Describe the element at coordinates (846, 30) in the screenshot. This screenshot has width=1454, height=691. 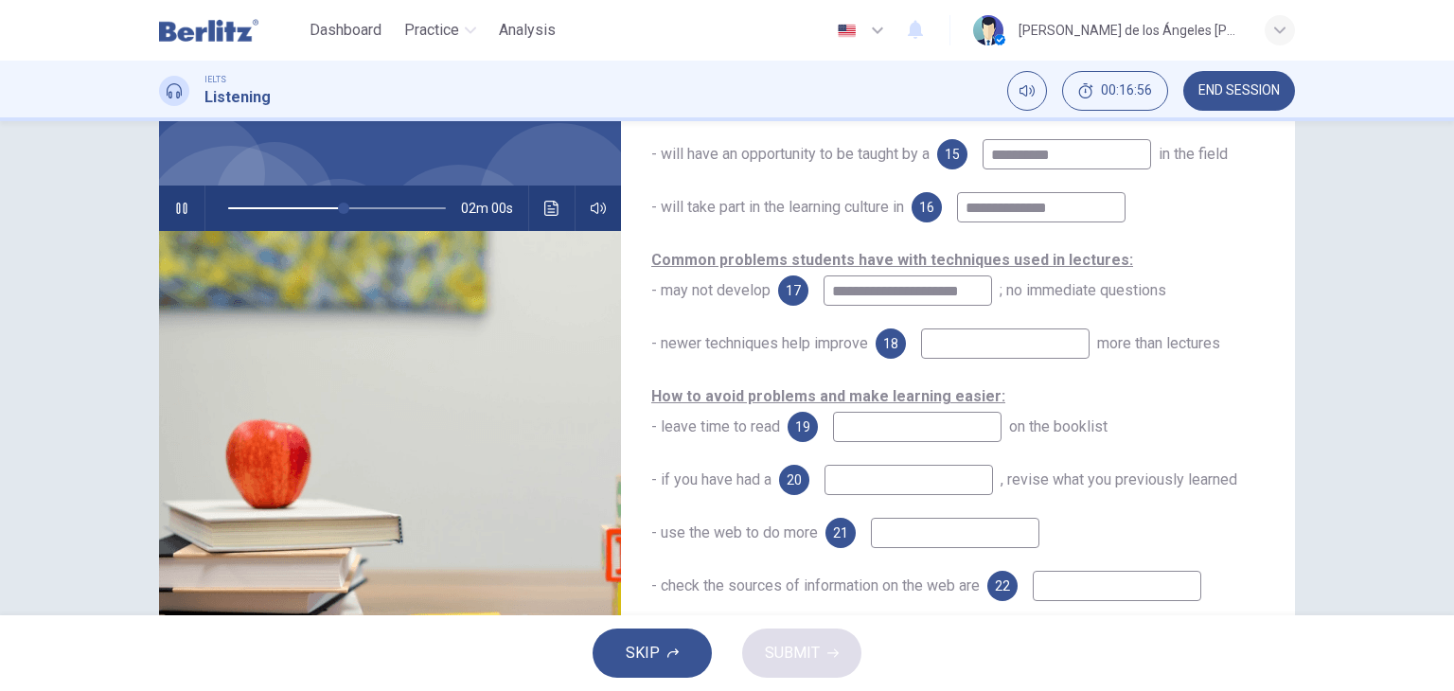
I see `img: en` at that location.